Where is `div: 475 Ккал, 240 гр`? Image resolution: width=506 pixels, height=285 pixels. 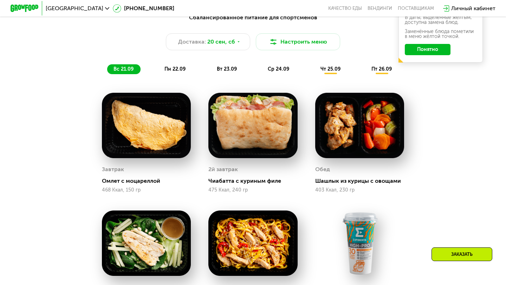
div: 475 Ккал, 240 гр is located at coordinates (253, 190).